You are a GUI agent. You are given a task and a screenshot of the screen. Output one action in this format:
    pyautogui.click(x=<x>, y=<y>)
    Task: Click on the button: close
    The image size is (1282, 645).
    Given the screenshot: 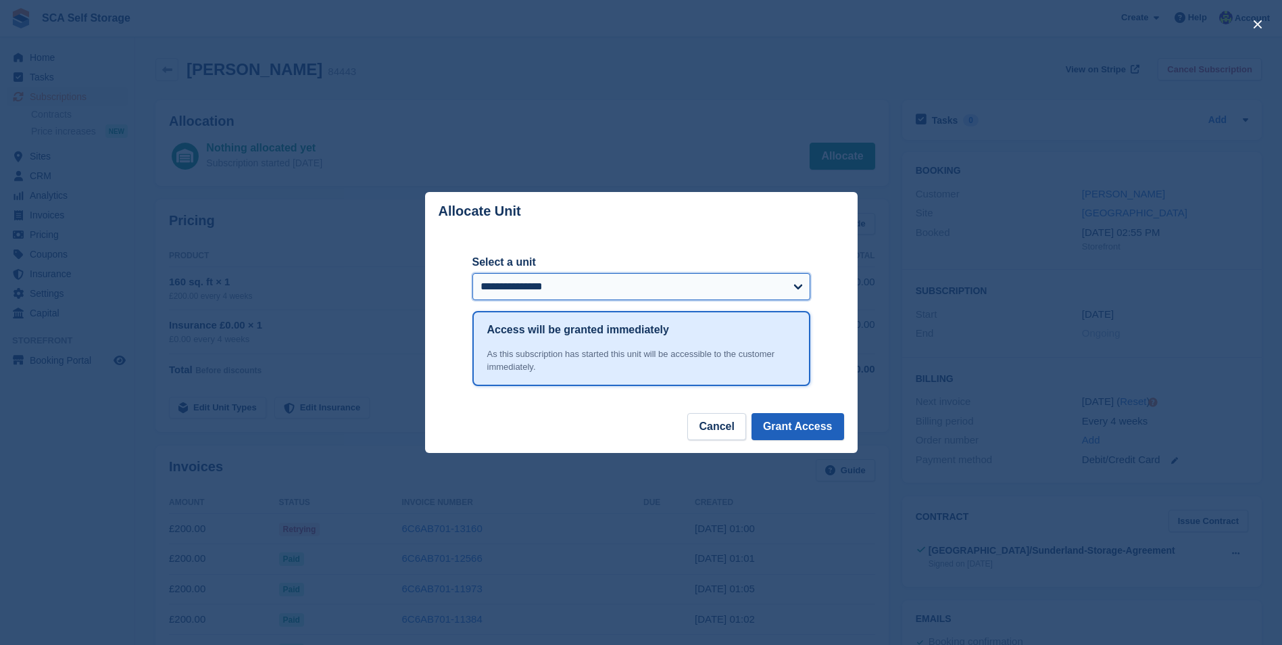 What is the action you would take?
    pyautogui.click(x=1257, y=24)
    